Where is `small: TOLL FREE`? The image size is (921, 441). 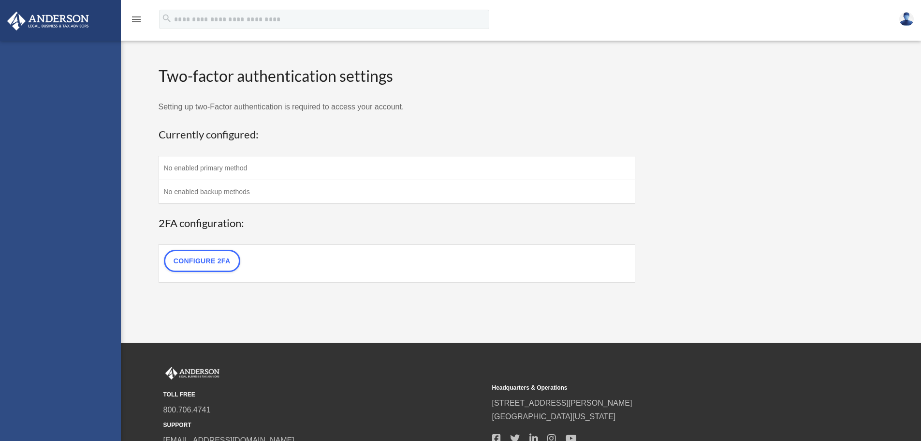
small: TOLL FREE is located at coordinates (324, 394).